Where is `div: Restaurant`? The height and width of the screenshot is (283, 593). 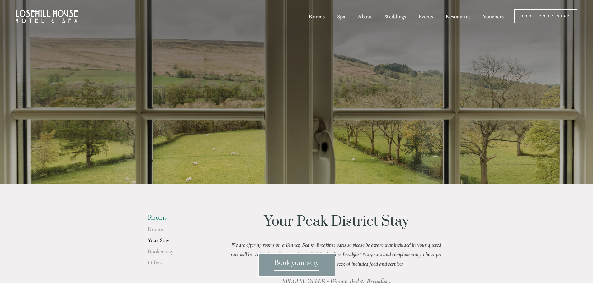
div: Restaurant is located at coordinates (458, 16).